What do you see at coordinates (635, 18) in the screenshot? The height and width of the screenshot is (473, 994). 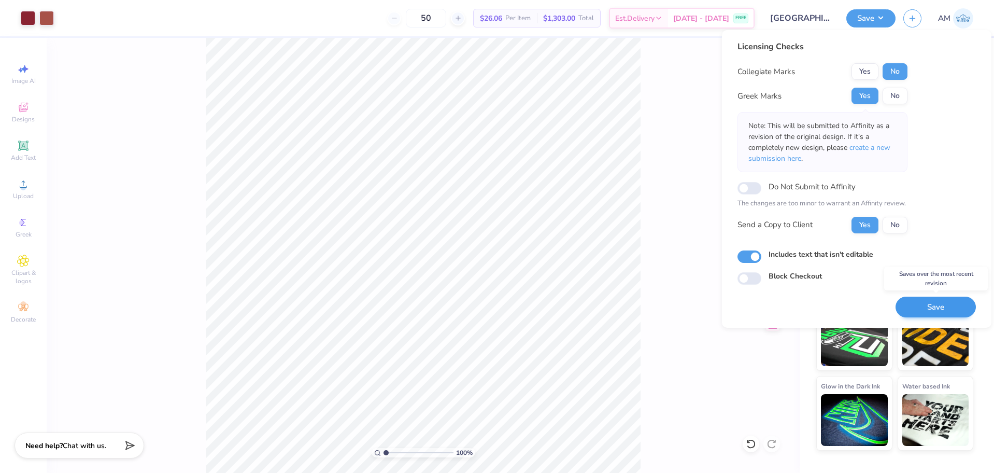 I see `span: Est. Delivery` at bounding box center [635, 18].